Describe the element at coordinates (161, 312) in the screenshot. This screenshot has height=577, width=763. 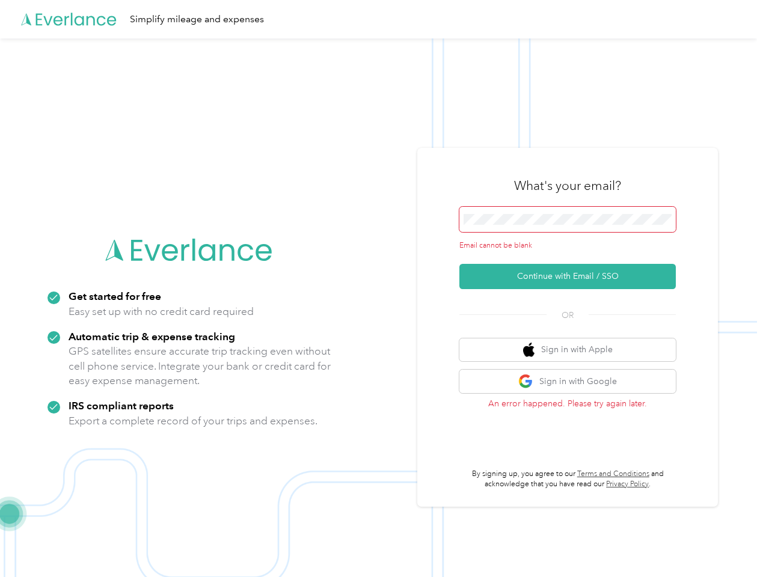
I see `p: Easy set up with no credit card required` at that location.